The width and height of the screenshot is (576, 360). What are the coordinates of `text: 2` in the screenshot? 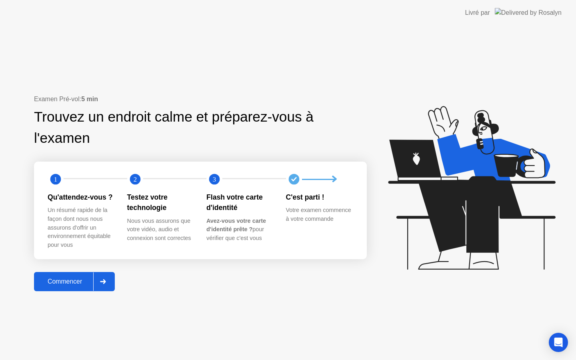 It's located at (135, 179).